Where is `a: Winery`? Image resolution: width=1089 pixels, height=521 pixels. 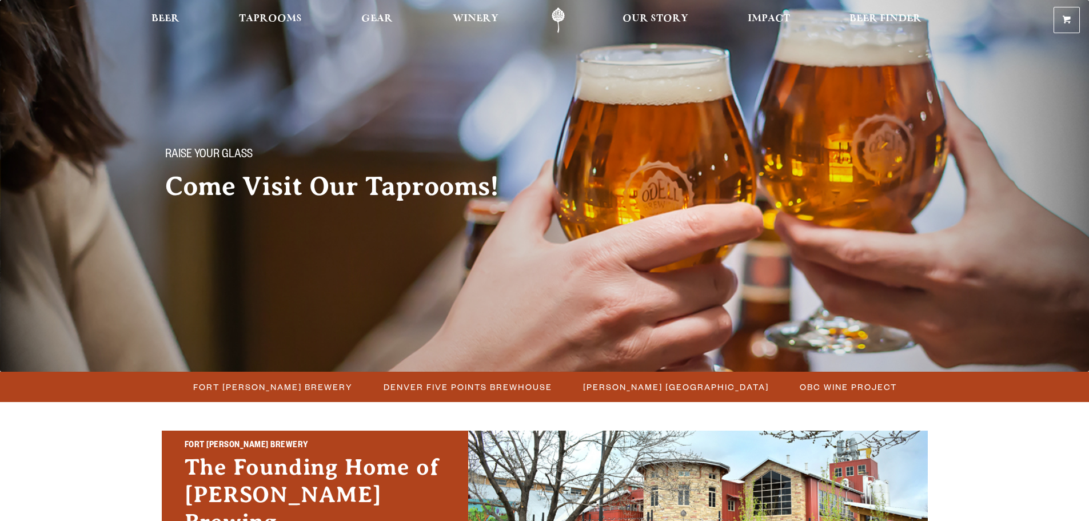 a: Winery is located at coordinates (476, 20).